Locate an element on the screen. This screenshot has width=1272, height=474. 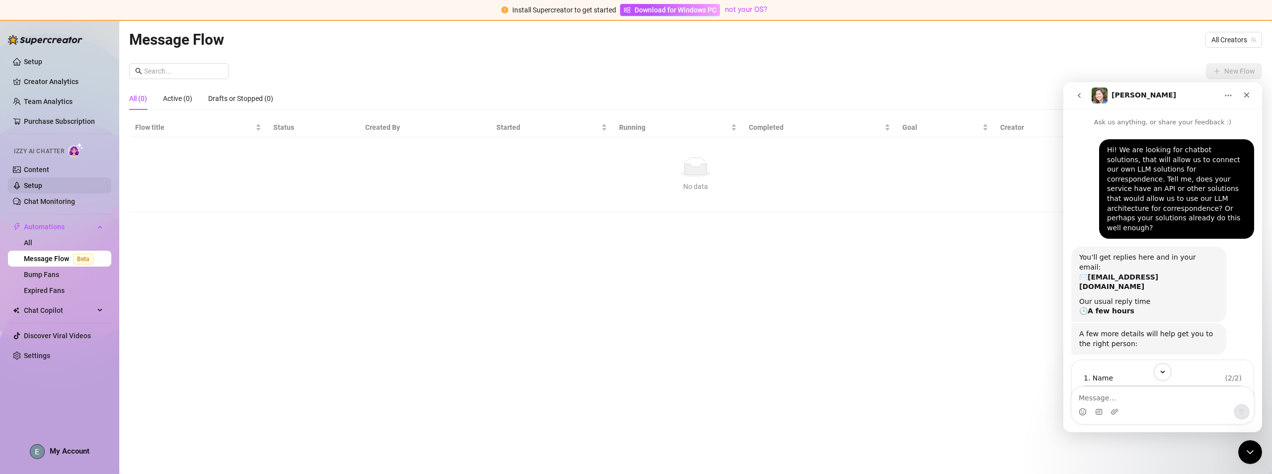
button: Scroll to bottom is located at coordinates (99, 290).